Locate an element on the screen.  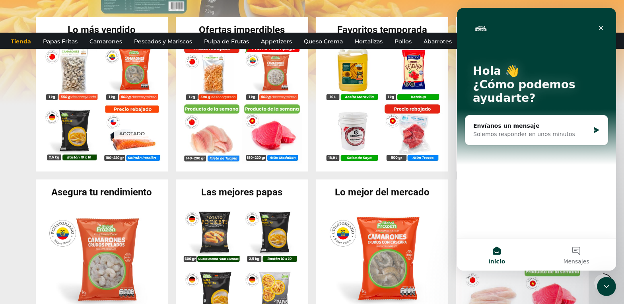
a: Pescados y Mariscos is located at coordinates (163, 41).